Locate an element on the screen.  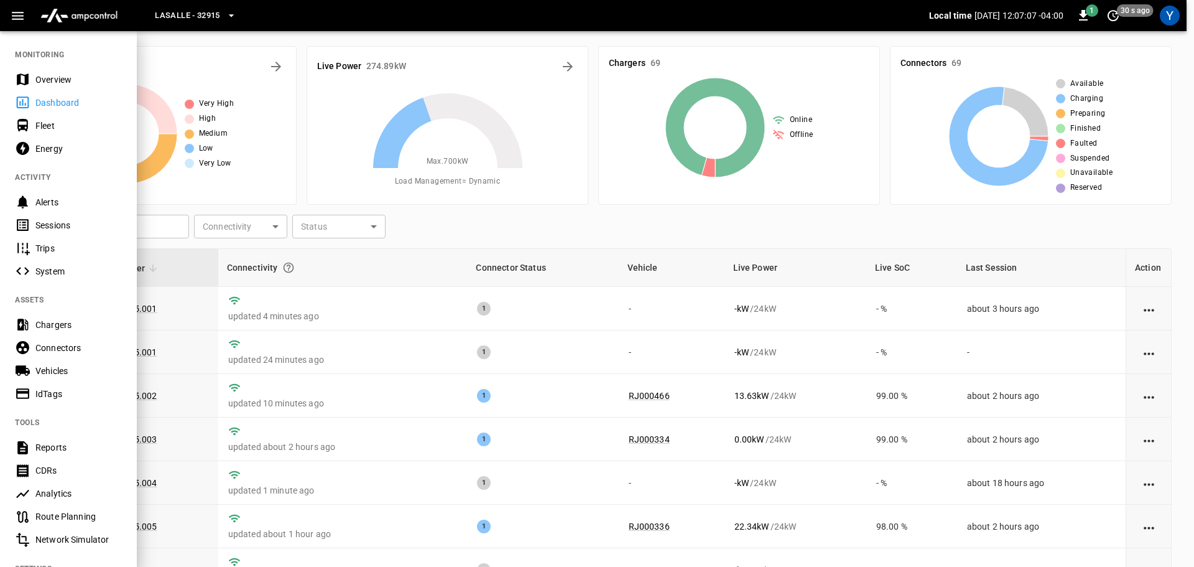
div: Route Planning is located at coordinates (78, 516).